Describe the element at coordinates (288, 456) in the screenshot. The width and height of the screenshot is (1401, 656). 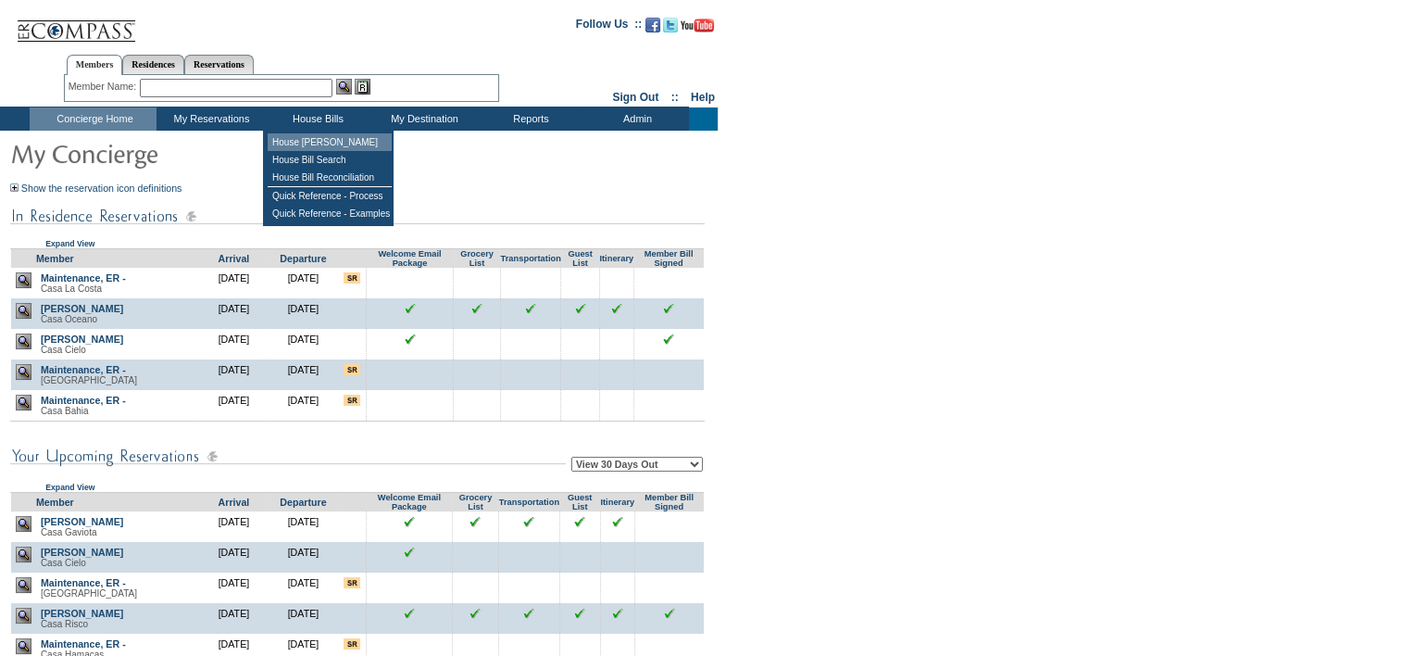
I see `img: subTtlConUpcomingReservatio.gif` at that location.